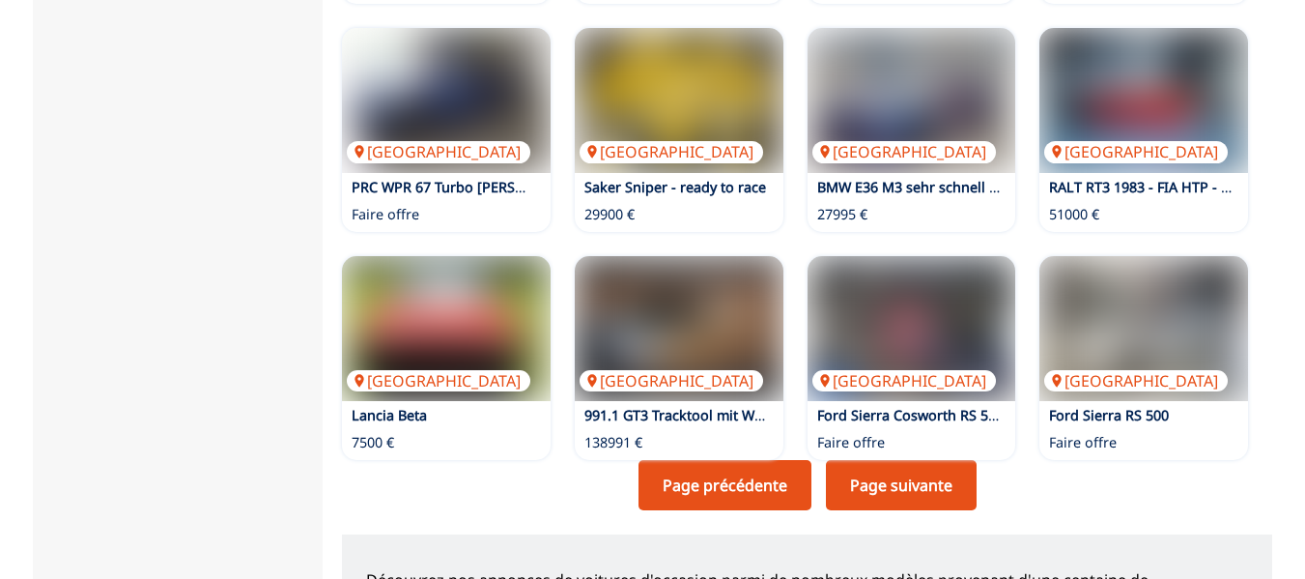 The image size is (1305, 579). What do you see at coordinates (912, 328) in the screenshot?
I see `img: Ford Sierra Cosworth RS 500 Replica` at bounding box center [912, 328].